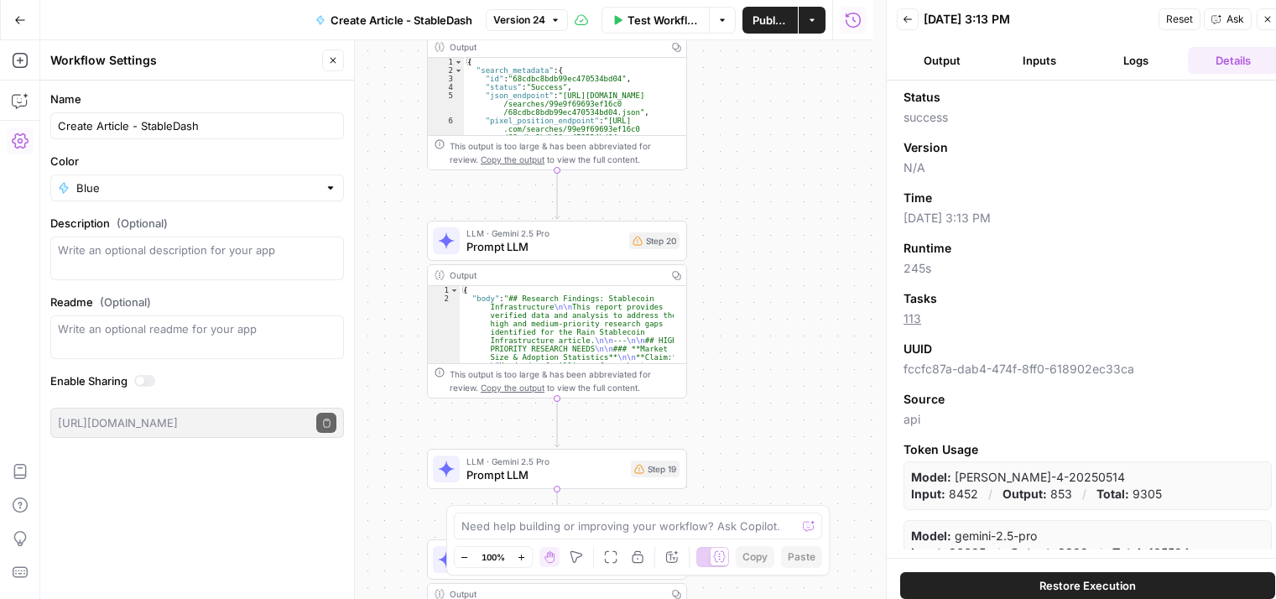 The width and height of the screenshot is (1276, 599). Describe the element at coordinates (1048, 553) in the screenshot. I see `p: 8899` at that location.